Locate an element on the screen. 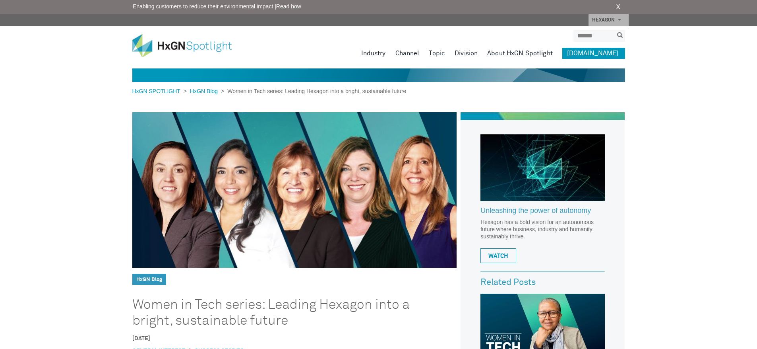 The image size is (757, 349). a: Topic is located at coordinates (437, 53).